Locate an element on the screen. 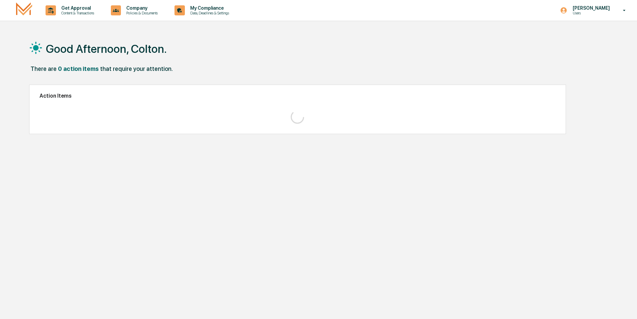 The height and width of the screenshot is (319, 637). img: logo is located at coordinates (24, 10).